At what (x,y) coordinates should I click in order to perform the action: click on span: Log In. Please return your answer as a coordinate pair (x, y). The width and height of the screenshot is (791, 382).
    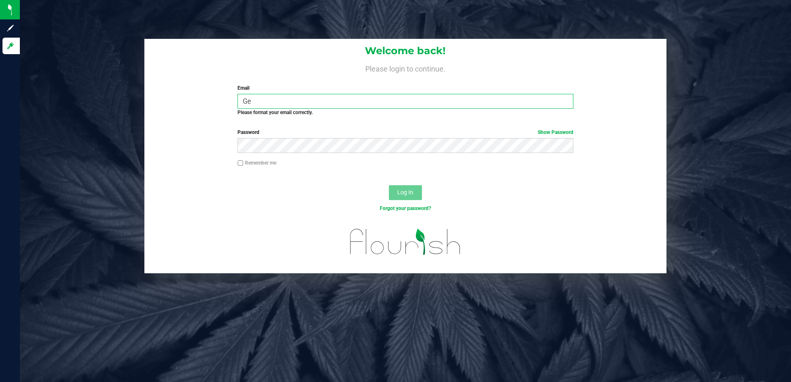
    Looking at the image, I should click on (405, 192).